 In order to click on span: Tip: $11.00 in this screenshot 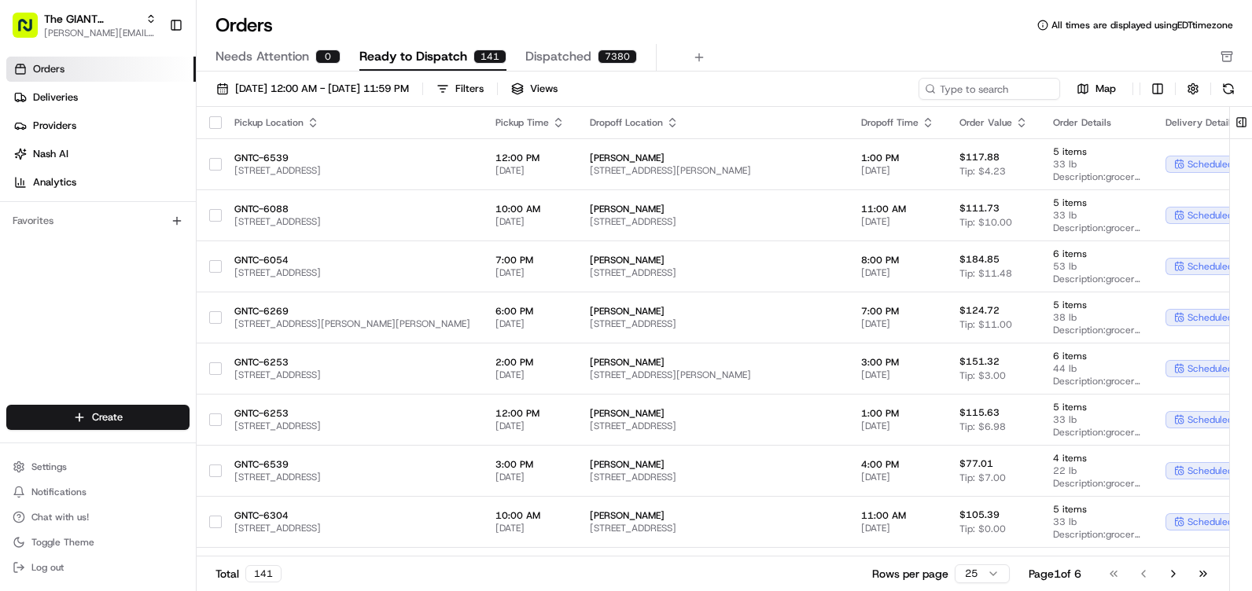, I will do `click(985, 325)`.